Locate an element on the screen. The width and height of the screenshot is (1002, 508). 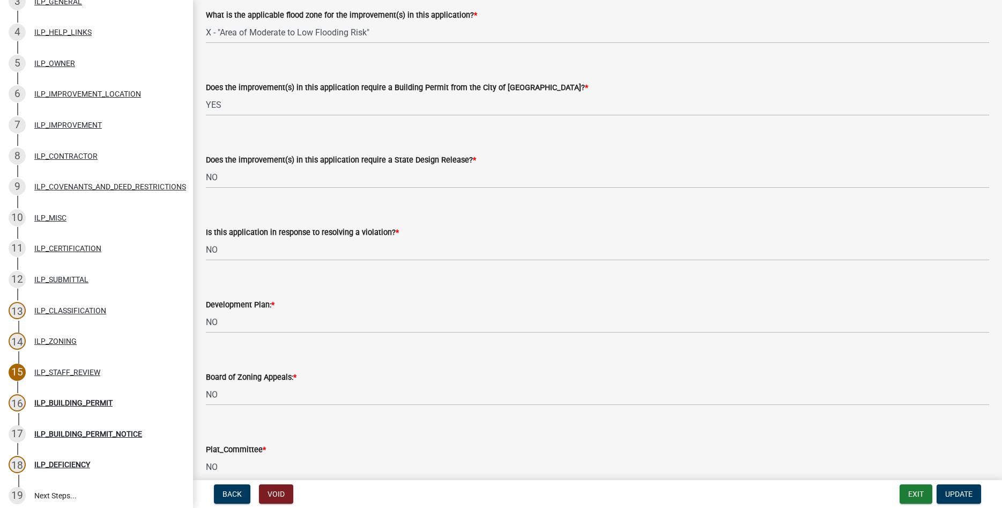
div: ILP_ZONING is located at coordinates (55, 341).